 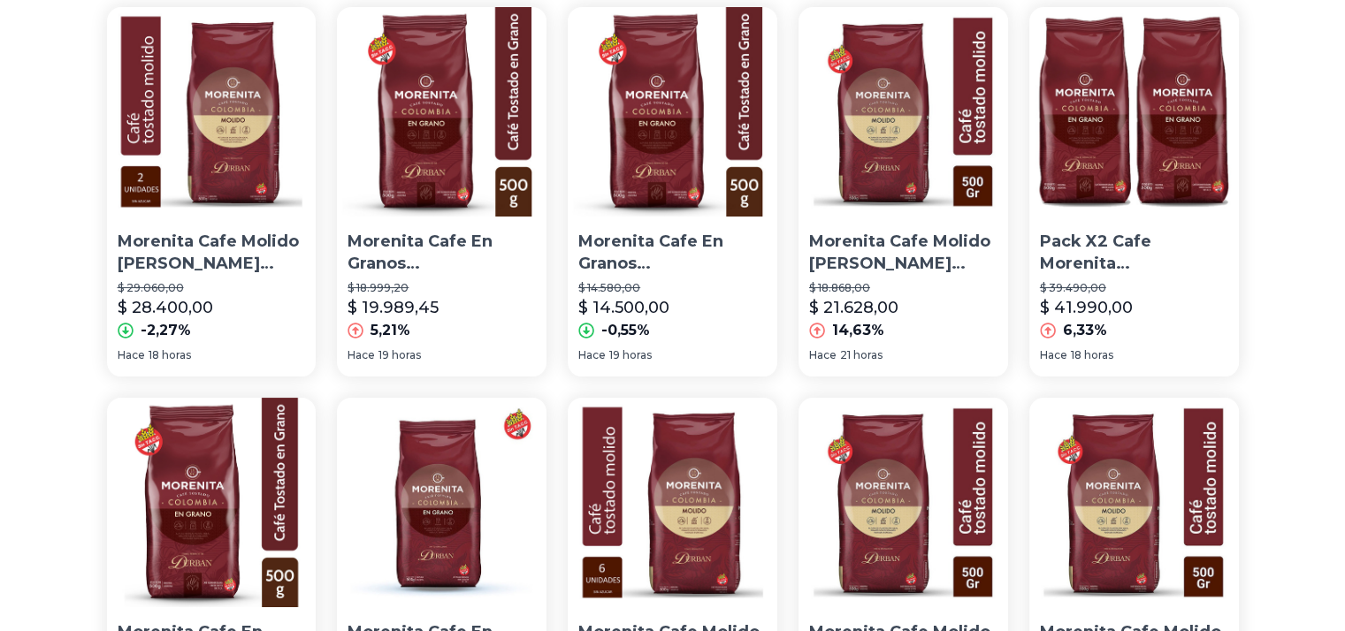 What do you see at coordinates (1086, 308) in the screenshot?
I see `p: $ 41.990,00` at bounding box center [1086, 308].